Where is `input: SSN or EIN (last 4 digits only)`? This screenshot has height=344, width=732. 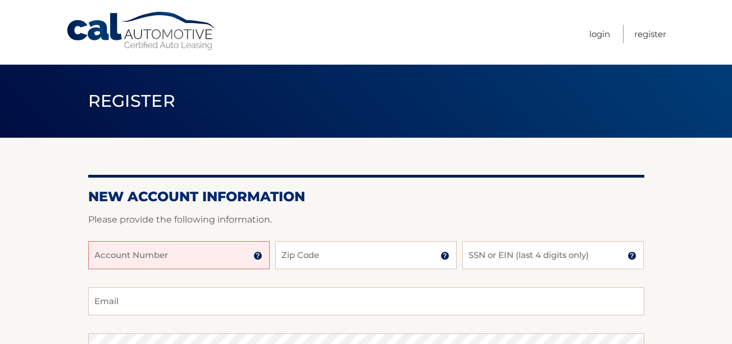 input: SSN or EIN (last 4 digits only) is located at coordinates (553, 255).